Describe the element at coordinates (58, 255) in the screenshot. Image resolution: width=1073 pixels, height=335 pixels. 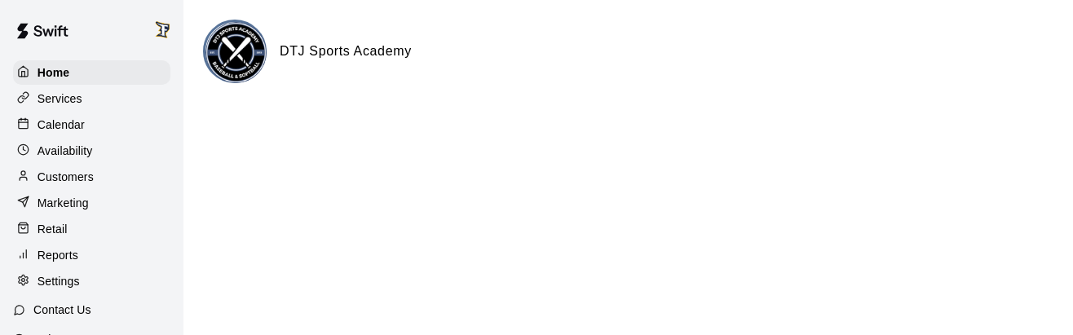
I see `p: Reports` at that location.